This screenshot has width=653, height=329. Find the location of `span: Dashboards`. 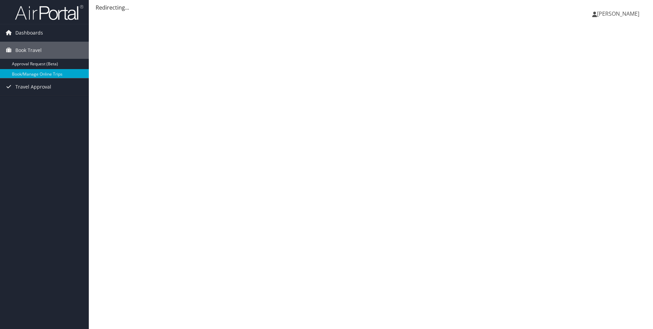

span: Dashboards is located at coordinates (29, 33).